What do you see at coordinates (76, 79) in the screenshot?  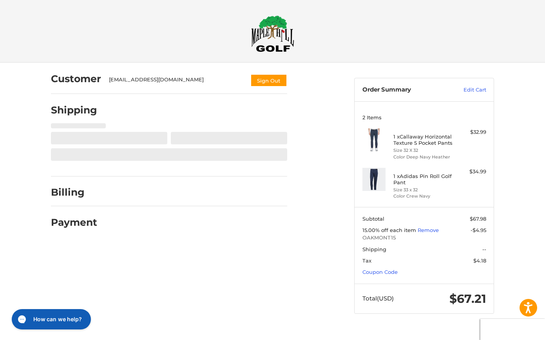 I see `h2: Customer` at bounding box center [76, 79].